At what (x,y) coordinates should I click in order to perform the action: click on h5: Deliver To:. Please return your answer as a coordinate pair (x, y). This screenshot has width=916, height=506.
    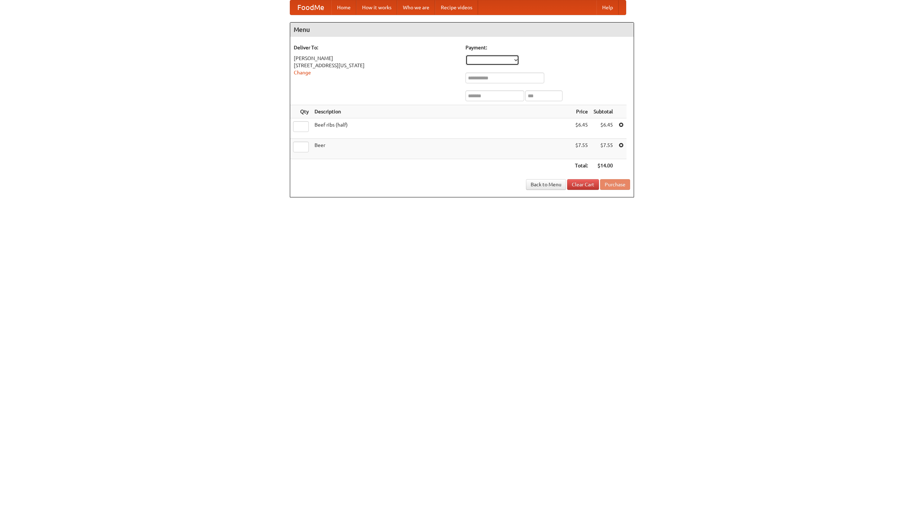
    Looking at the image, I should click on (376, 48).